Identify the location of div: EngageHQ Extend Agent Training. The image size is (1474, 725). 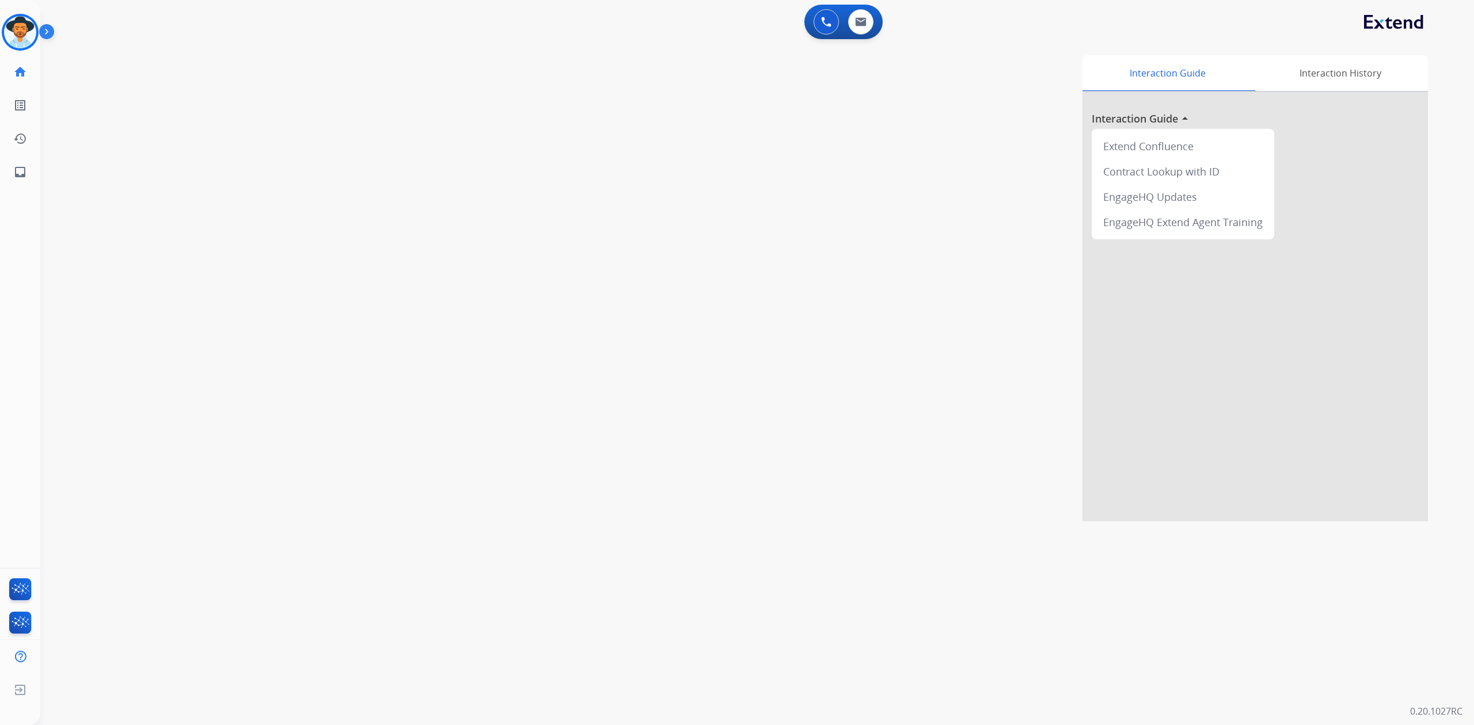
(1182, 222).